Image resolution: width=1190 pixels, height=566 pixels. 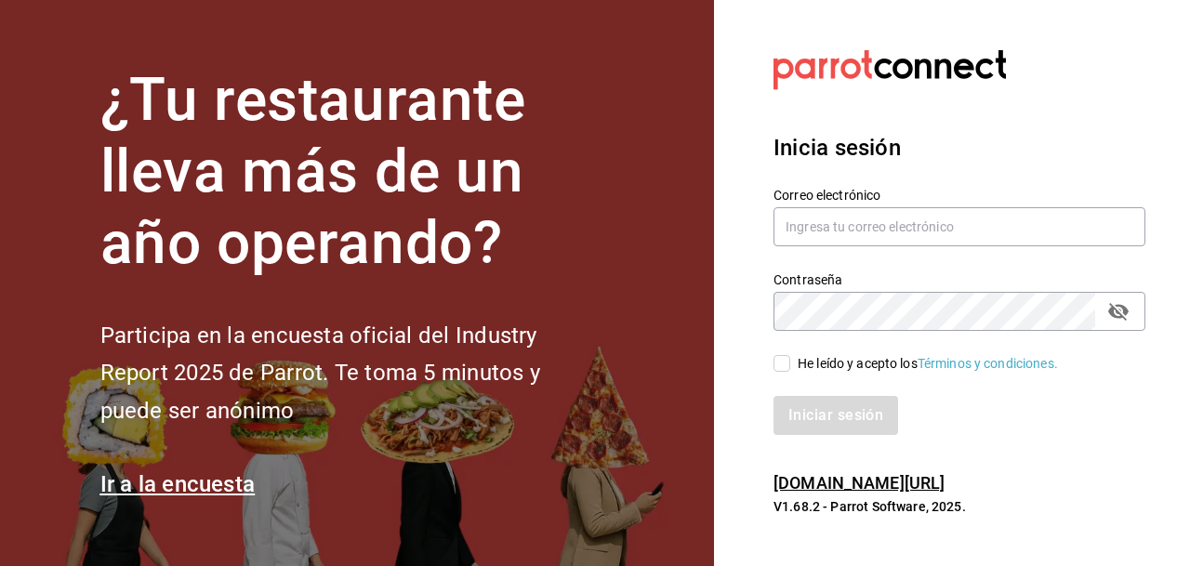 I want to click on label: Contraseña, so click(x=959, y=280).